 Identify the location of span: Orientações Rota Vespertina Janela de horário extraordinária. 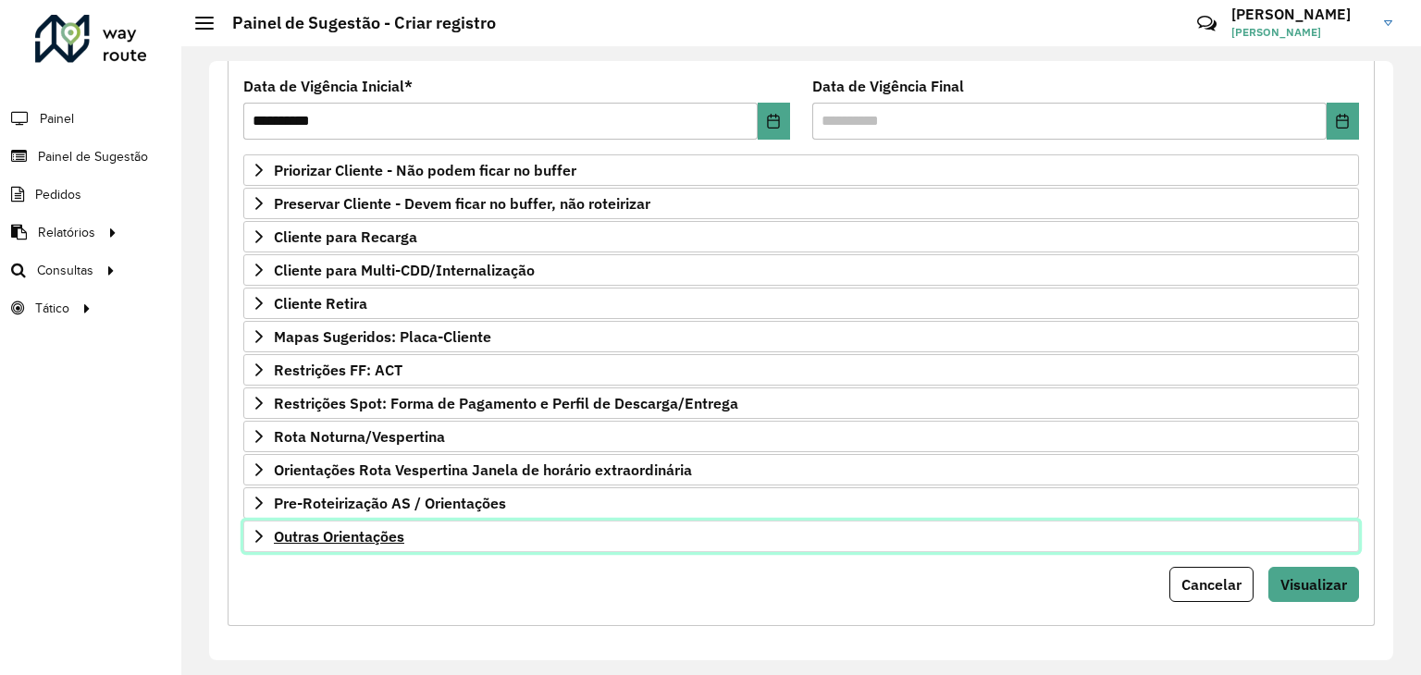
(483, 470).